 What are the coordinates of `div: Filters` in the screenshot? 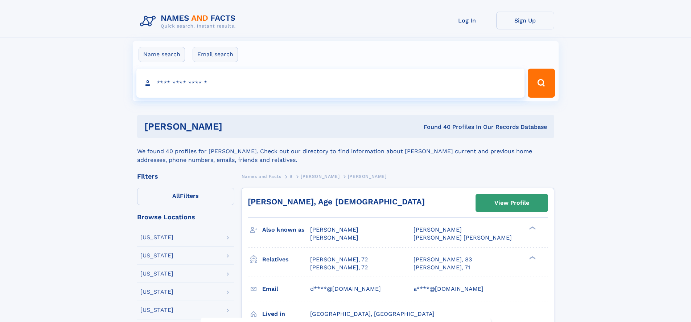 It's located at (186, 176).